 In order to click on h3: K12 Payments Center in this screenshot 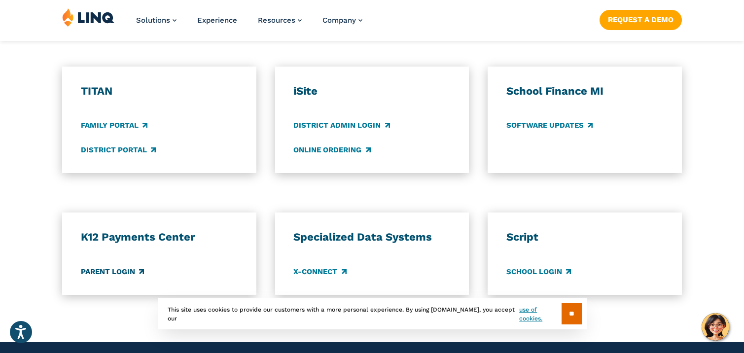, I will do `click(159, 237)`.